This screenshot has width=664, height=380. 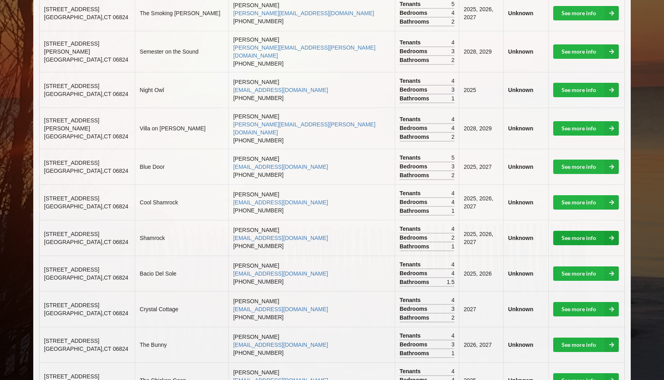 I want to click on td: 2028, 2029, so click(x=480, y=128).